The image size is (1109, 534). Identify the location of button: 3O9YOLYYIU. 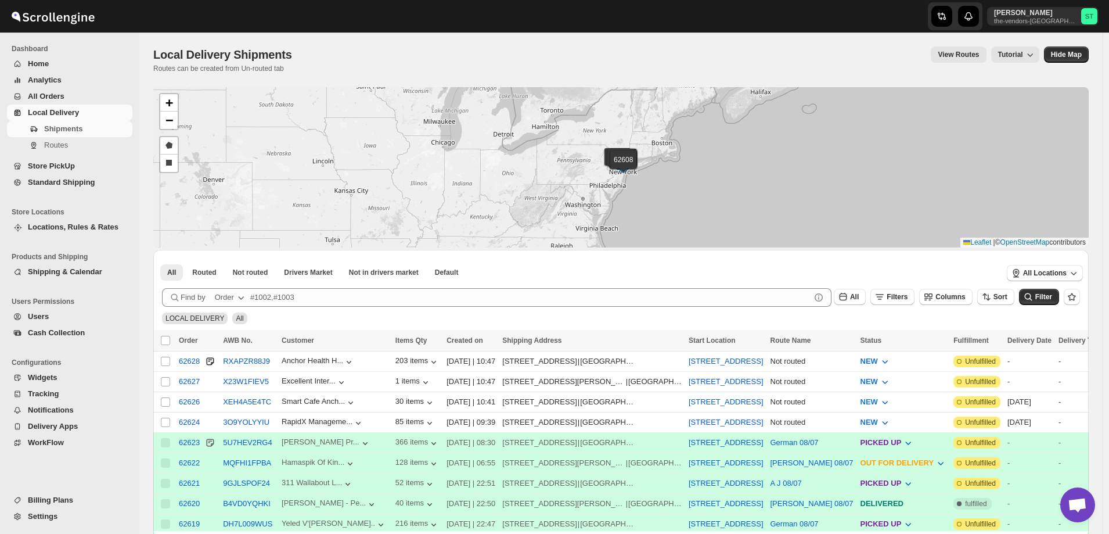
(246, 422).